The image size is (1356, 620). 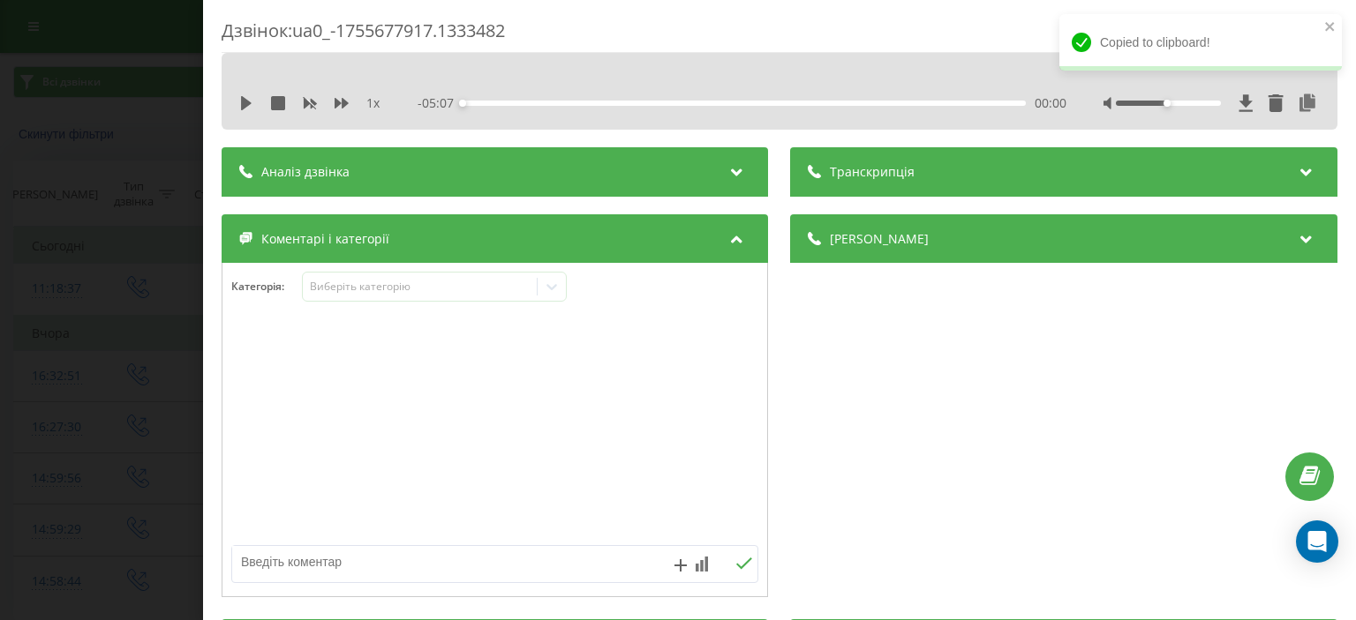 I want to click on h4: Категорія :, so click(x=267, y=287).